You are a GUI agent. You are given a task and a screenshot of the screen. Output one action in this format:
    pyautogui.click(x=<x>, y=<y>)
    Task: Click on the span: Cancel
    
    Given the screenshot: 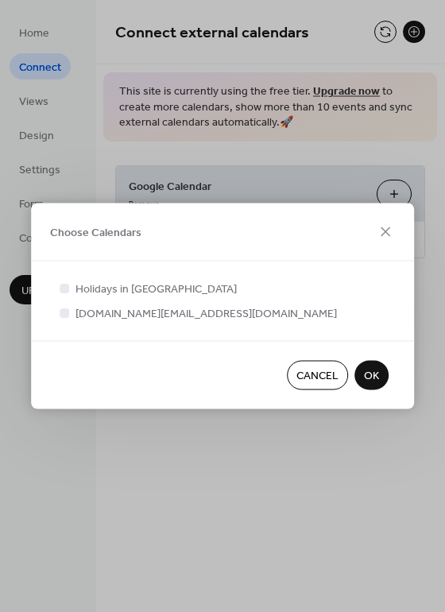 What is the action you would take?
    pyautogui.click(x=317, y=376)
    